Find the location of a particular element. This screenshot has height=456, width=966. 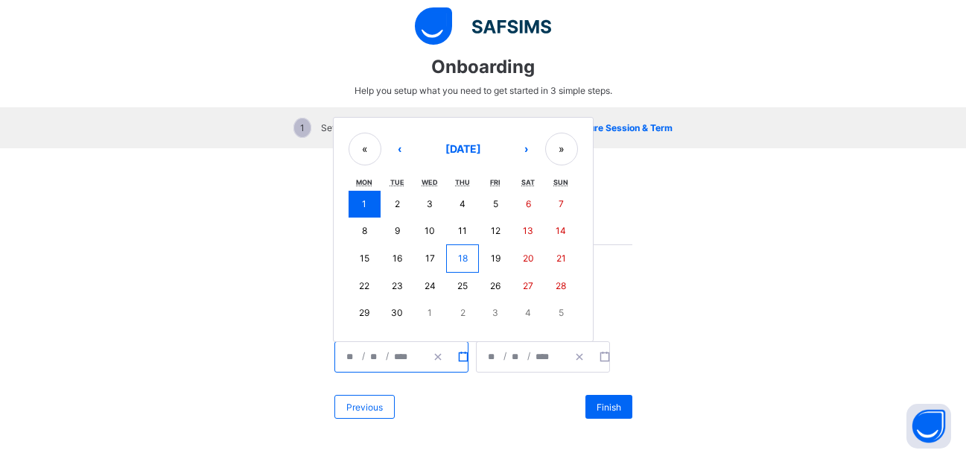

button: September 4, 2025 is located at coordinates (462, 204).